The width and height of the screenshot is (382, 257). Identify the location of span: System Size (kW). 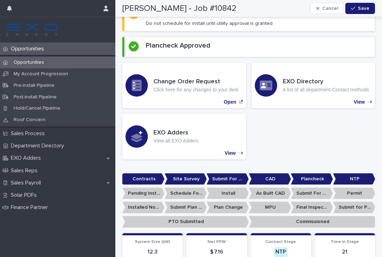
(153, 242).